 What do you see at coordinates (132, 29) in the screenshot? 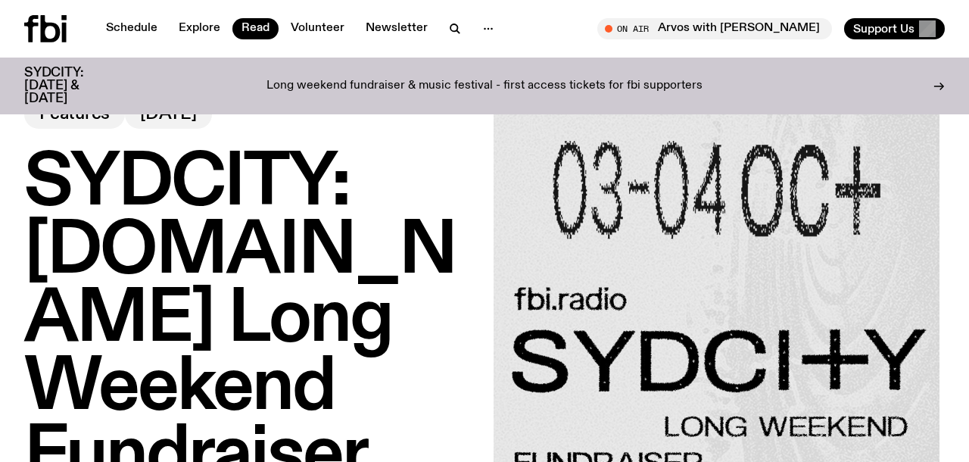
I see `a: Schedule` at bounding box center [132, 29].